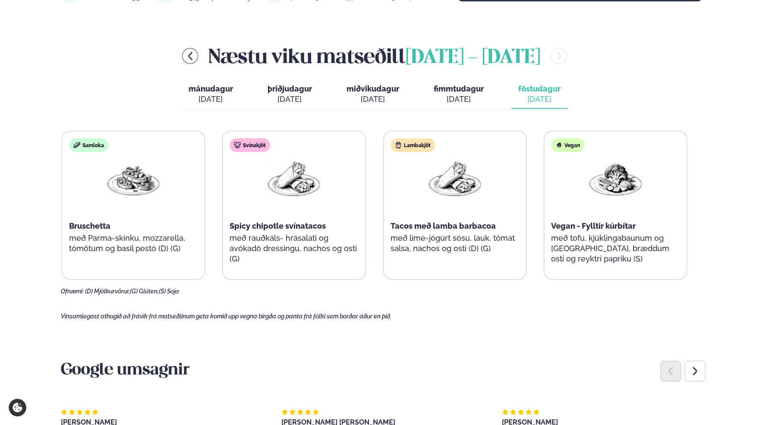 This screenshot has height=425, width=766. Describe the element at coordinates (695, 371) in the screenshot. I see `div: Next slide` at that location.